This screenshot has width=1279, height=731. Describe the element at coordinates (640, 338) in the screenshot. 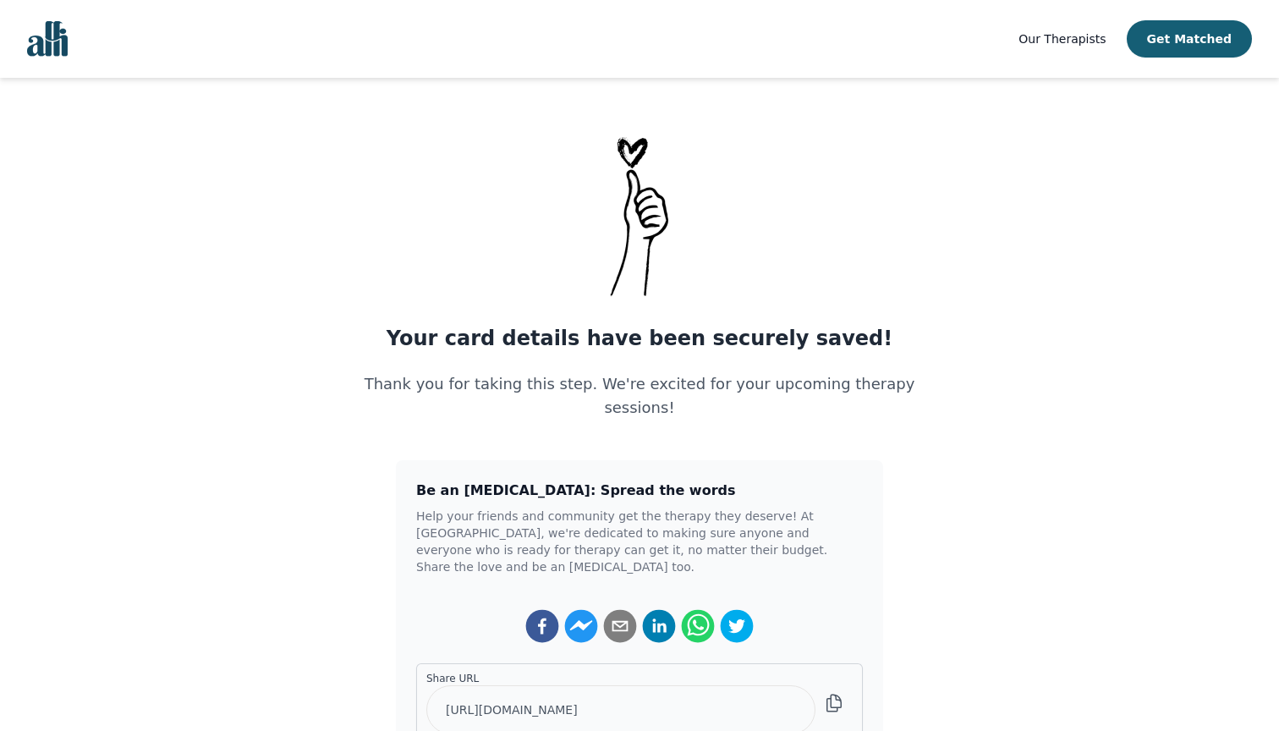

I see `h1: Your card details have been securely saved!` at that location.